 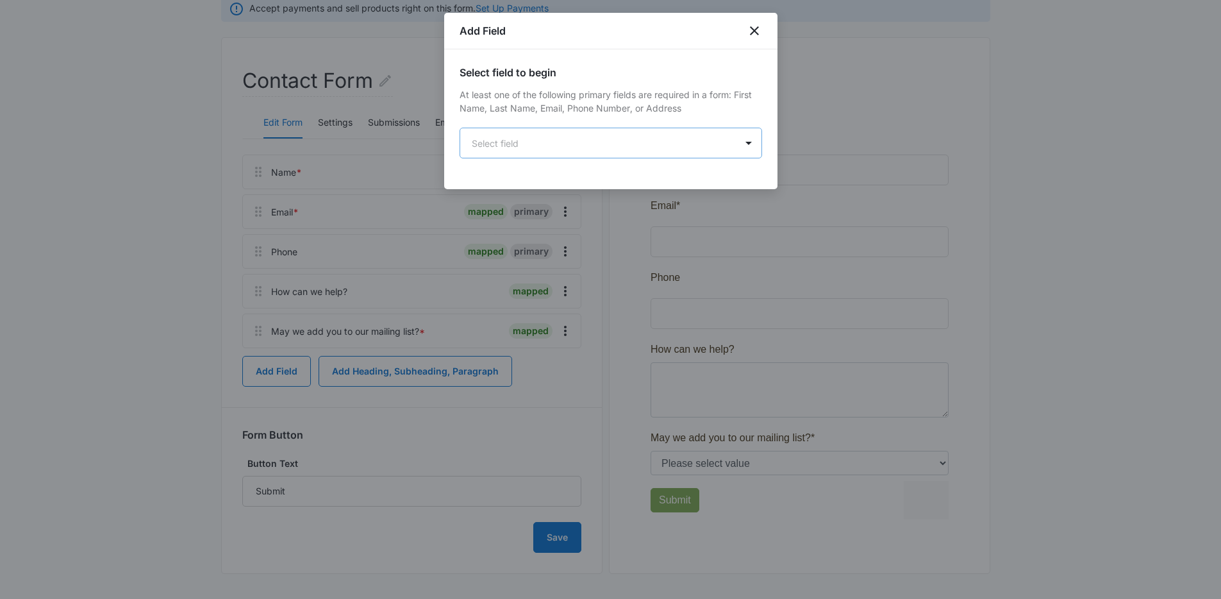 What do you see at coordinates (24, 373) in the screenshot?
I see `span: Submit` at bounding box center [24, 373].